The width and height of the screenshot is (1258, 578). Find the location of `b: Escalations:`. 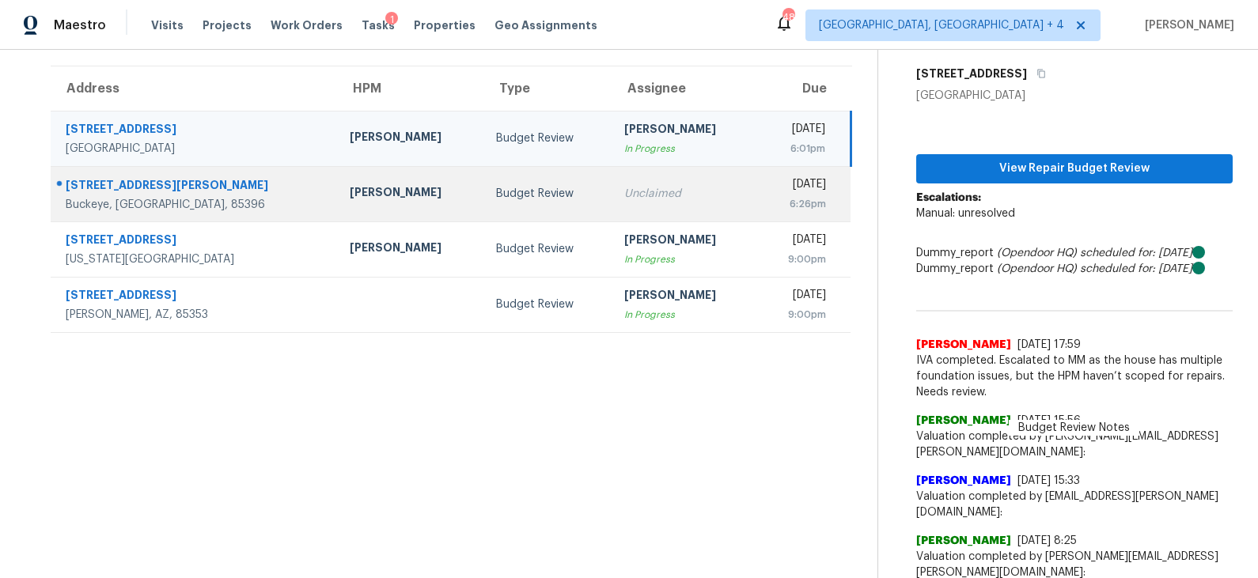

b: Escalations: is located at coordinates (949, 198).